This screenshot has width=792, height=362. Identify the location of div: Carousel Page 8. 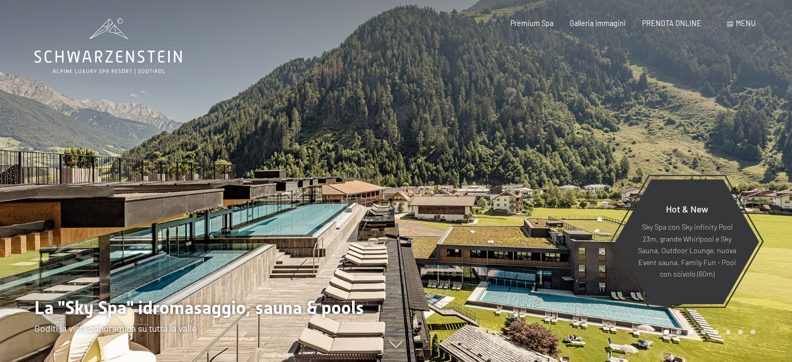
(753, 332).